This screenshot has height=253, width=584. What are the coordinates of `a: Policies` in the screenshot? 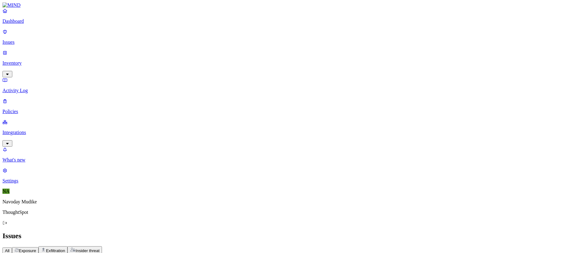 It's located at (292, 106).